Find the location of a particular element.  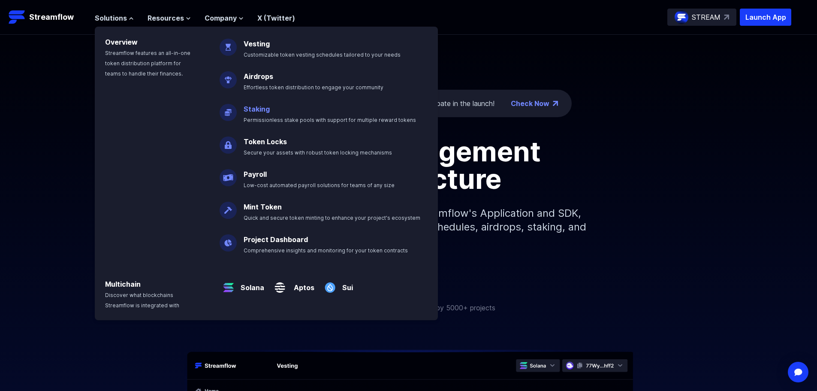

span: Secure your assets with robust token locking mechanisms is located at coordinates (318, 152).